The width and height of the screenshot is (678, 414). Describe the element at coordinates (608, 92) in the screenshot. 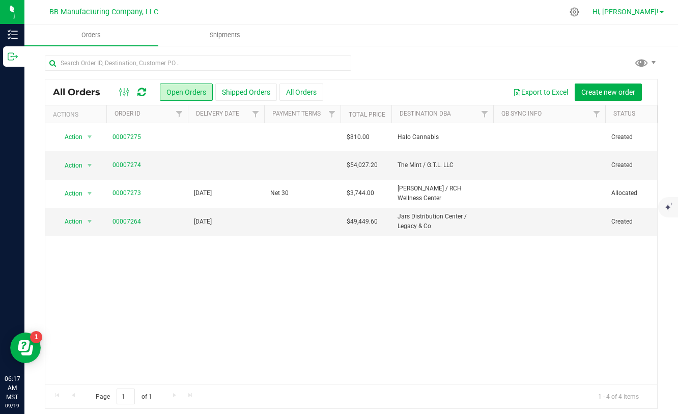

I see `button: Create new order` at that location.